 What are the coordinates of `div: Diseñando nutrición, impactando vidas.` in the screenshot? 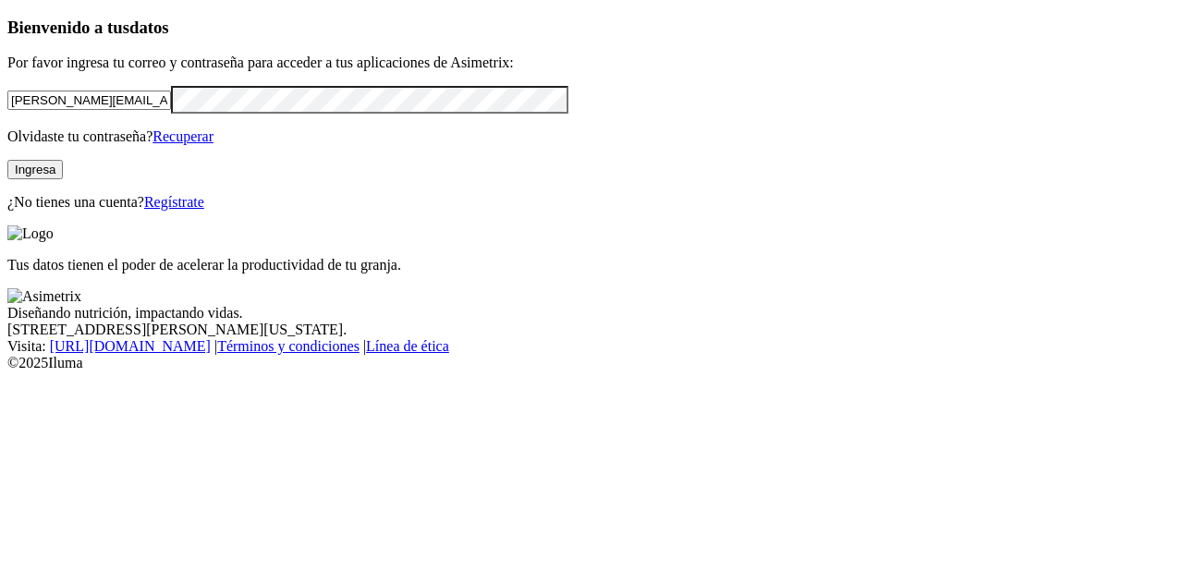 It's located at (591, 313).